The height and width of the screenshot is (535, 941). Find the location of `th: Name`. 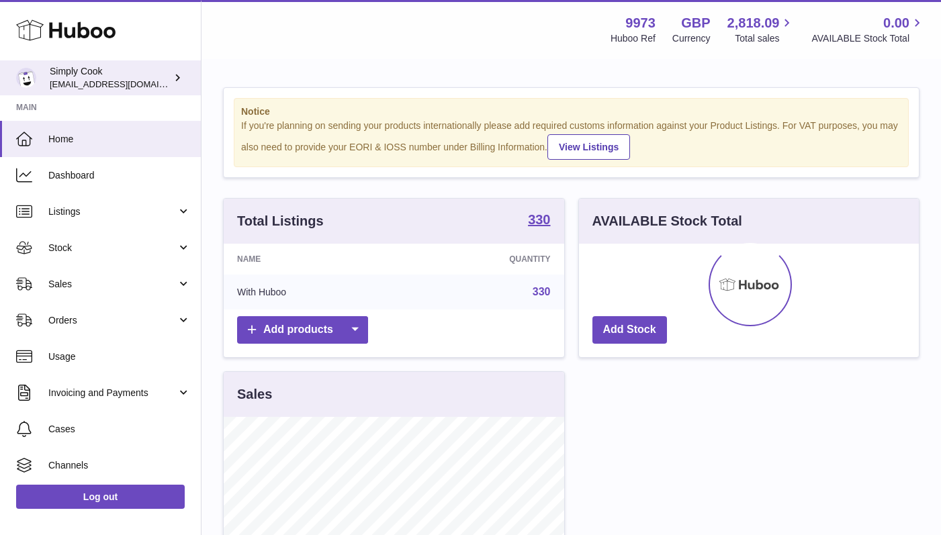

th: Name is located at coordinates (313, 259).